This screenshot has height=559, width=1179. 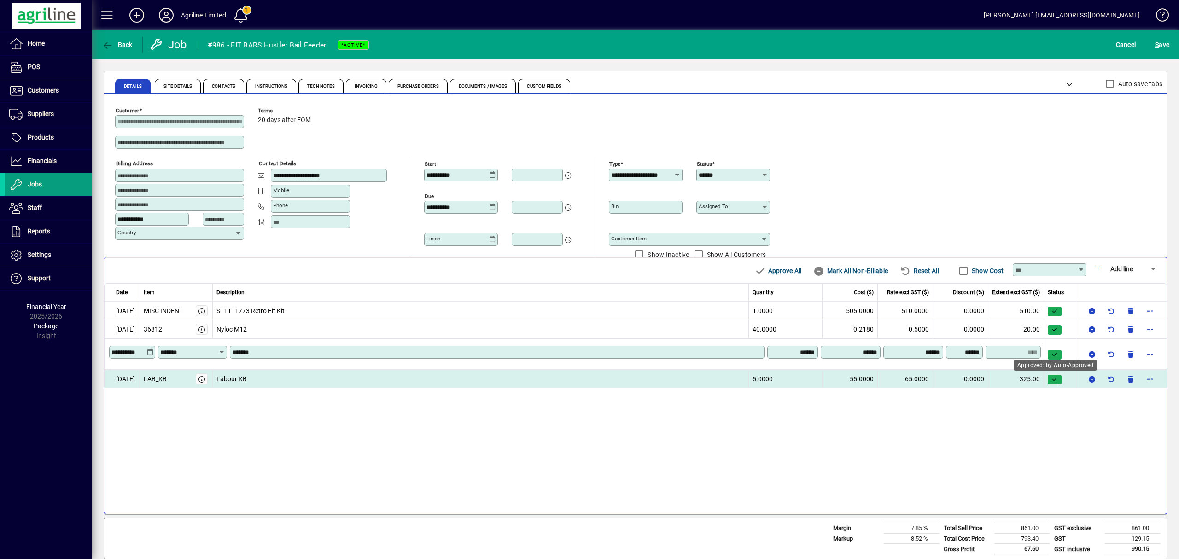 What do you see at coordinates (912, 538) in the screenshot?
I see `td: 8.52 %` at bounding box center [912, 538].